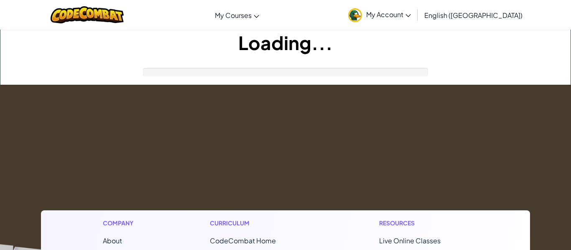  I want to click on h1: Loading..., so click(285, 43).